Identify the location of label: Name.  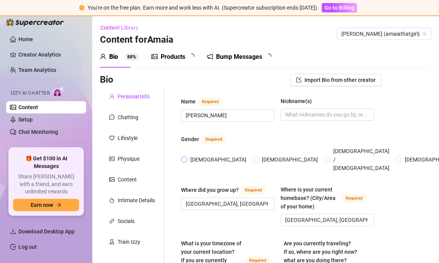
(205, 101).